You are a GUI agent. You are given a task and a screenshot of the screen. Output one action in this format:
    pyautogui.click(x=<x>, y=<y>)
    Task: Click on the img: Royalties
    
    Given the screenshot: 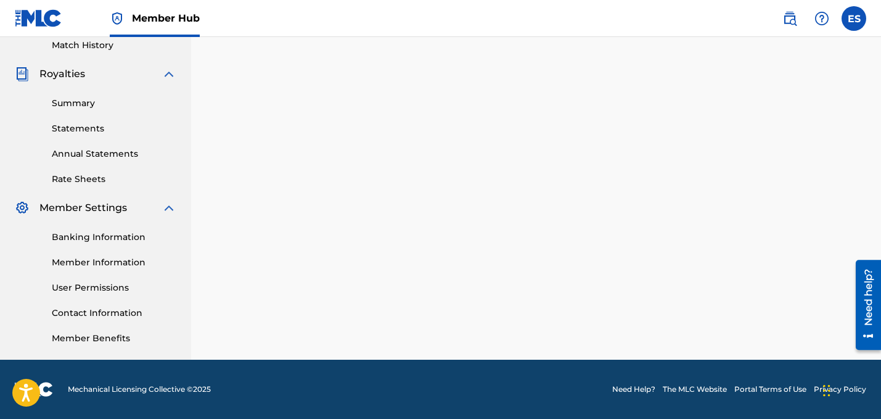 What is the action you would take?
    pyautogui.click(x=22, y=74)
    